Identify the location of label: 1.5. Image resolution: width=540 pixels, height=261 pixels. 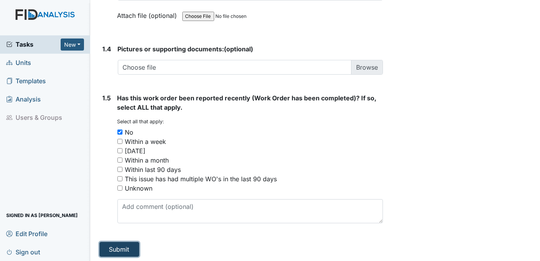
(107, 98).